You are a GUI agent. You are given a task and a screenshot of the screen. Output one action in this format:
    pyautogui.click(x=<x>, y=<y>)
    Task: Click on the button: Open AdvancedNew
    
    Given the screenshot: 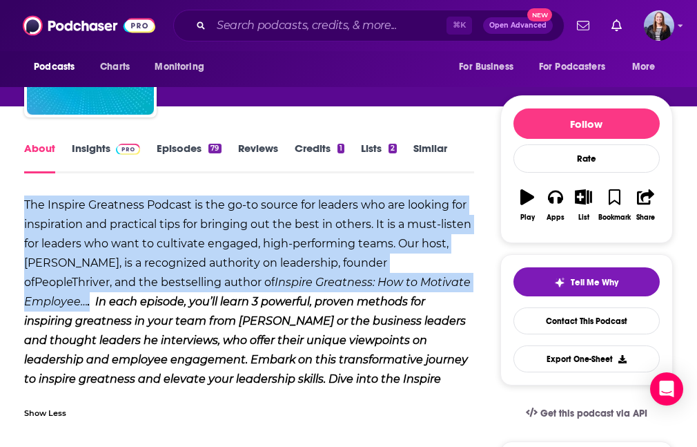 What is the action you would take?
    pyautogui.click(x=518, y=26)
    